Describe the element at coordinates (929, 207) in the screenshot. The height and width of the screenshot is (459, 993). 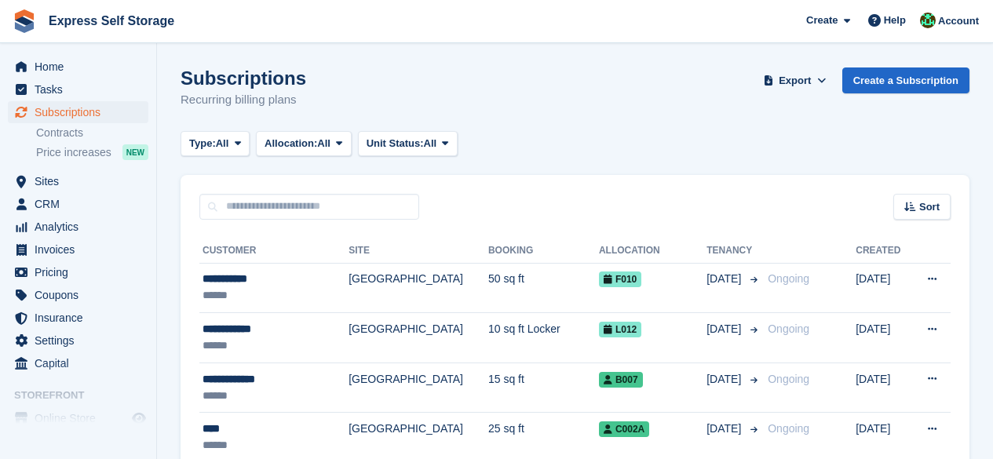
I see `span: Sort` at that location.